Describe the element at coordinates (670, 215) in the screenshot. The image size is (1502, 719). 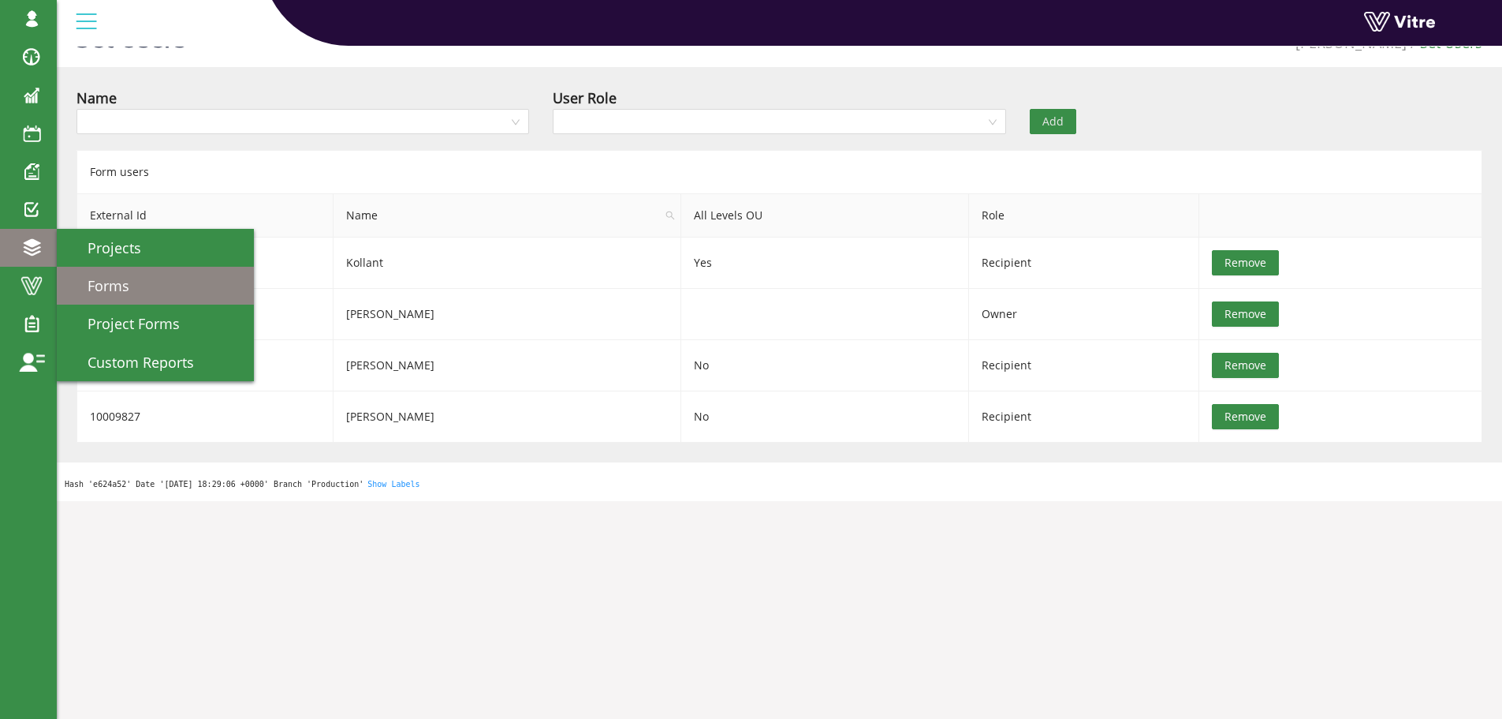
I see `span: search` at that location.